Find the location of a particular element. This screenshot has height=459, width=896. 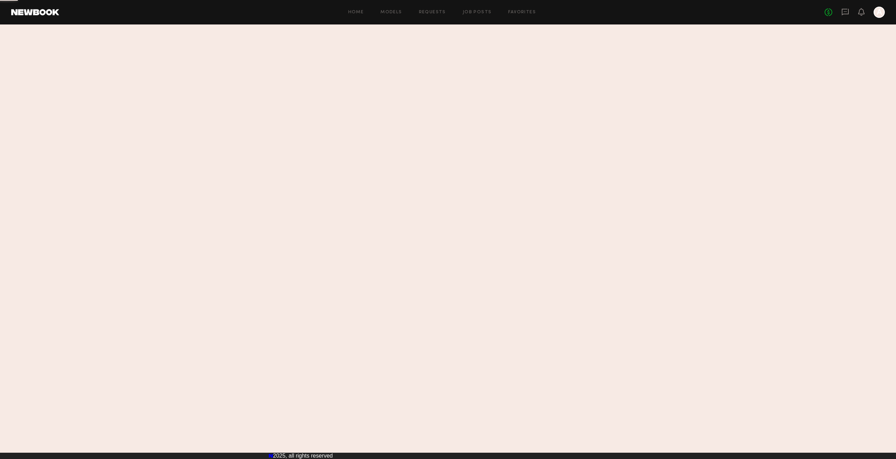

a: Home is located at coordinates (356, 12).